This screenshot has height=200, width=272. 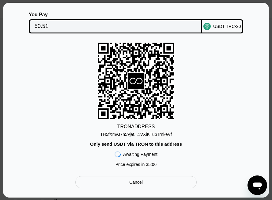 What do you see at coordinates (151, 164) in the screenshot?
I see `span: 35 : 06` at bounding box center [151, 164].